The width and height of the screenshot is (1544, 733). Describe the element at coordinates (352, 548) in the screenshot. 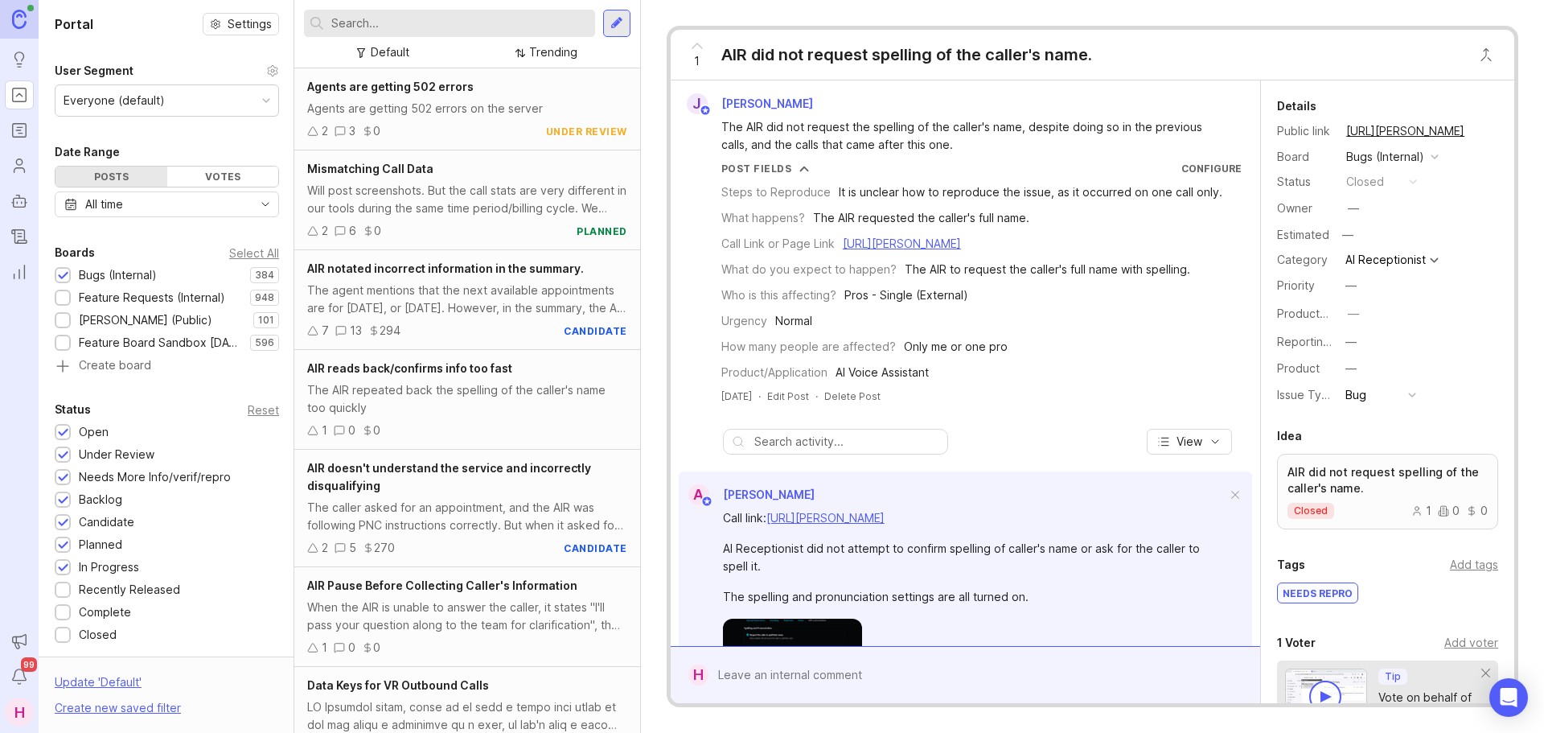

I see `div: 5` at that location.